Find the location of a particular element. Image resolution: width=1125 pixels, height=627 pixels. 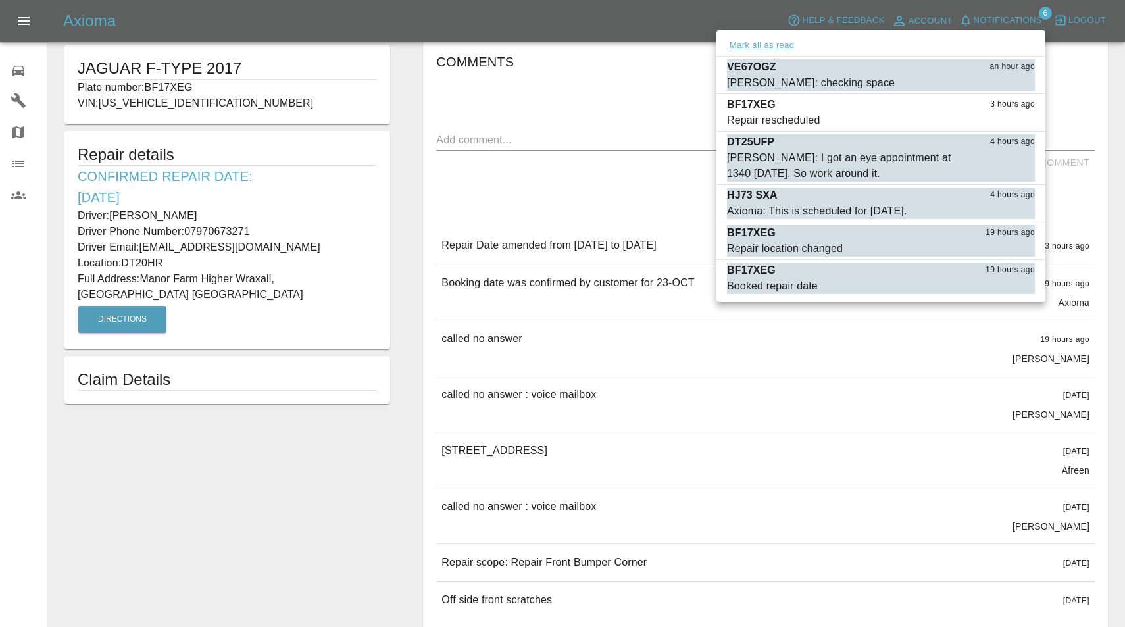

p: VE67OGZ is located at coordinates (751, 67).